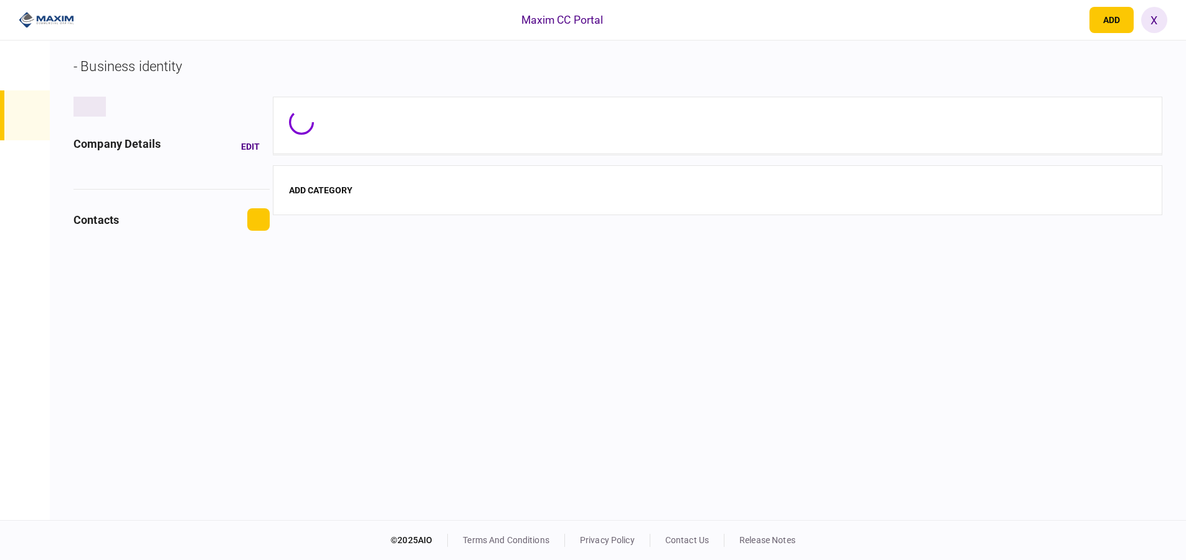 Image resolution: width=1186 pixels, height=560 pixels. Describe the element at coordinates (563, 20) in the screenshot. I see `div: Maxim CC Portal` at that location.